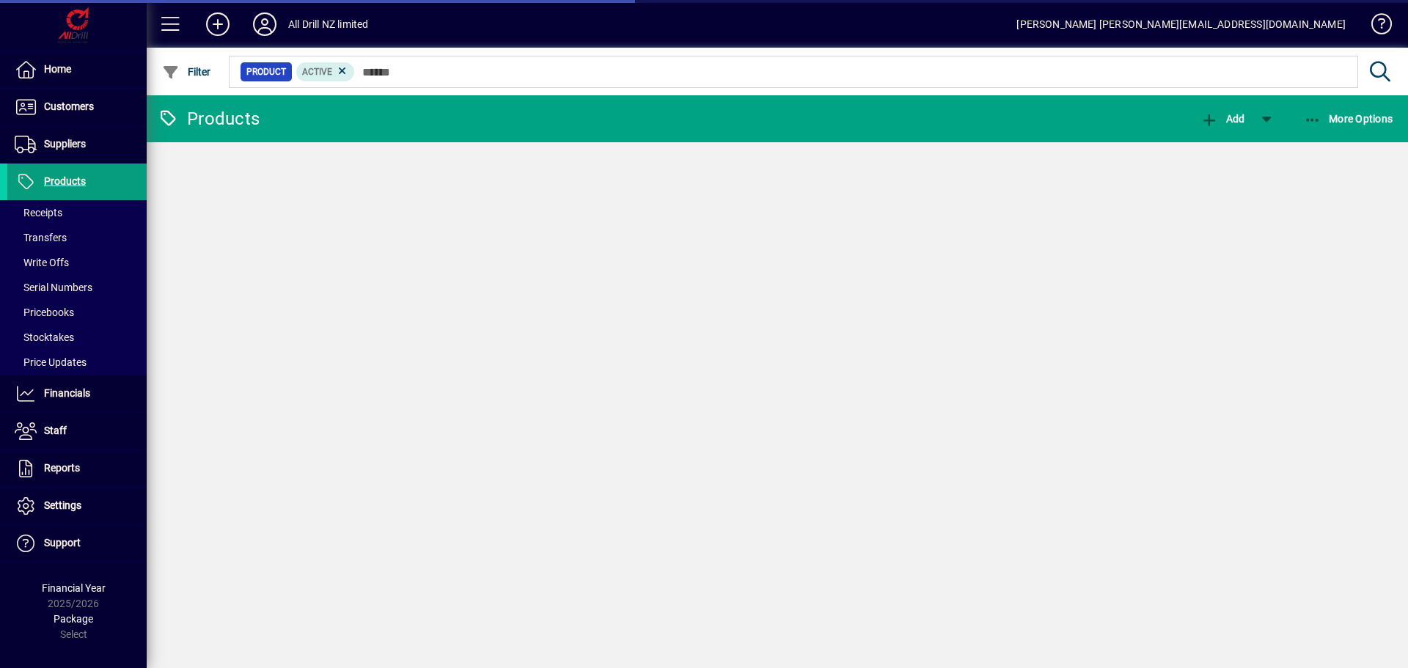 The height and width of the screenshot is (668, 1408). I want to click on span: Transfers, so click(40, 238).